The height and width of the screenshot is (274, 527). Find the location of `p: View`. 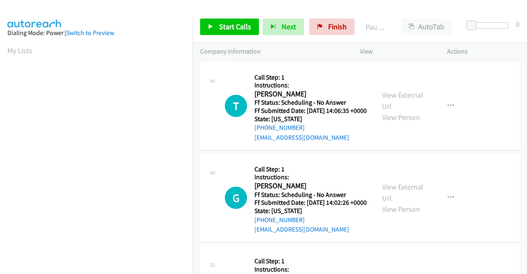

p: View is located at coordinates (396, 52).